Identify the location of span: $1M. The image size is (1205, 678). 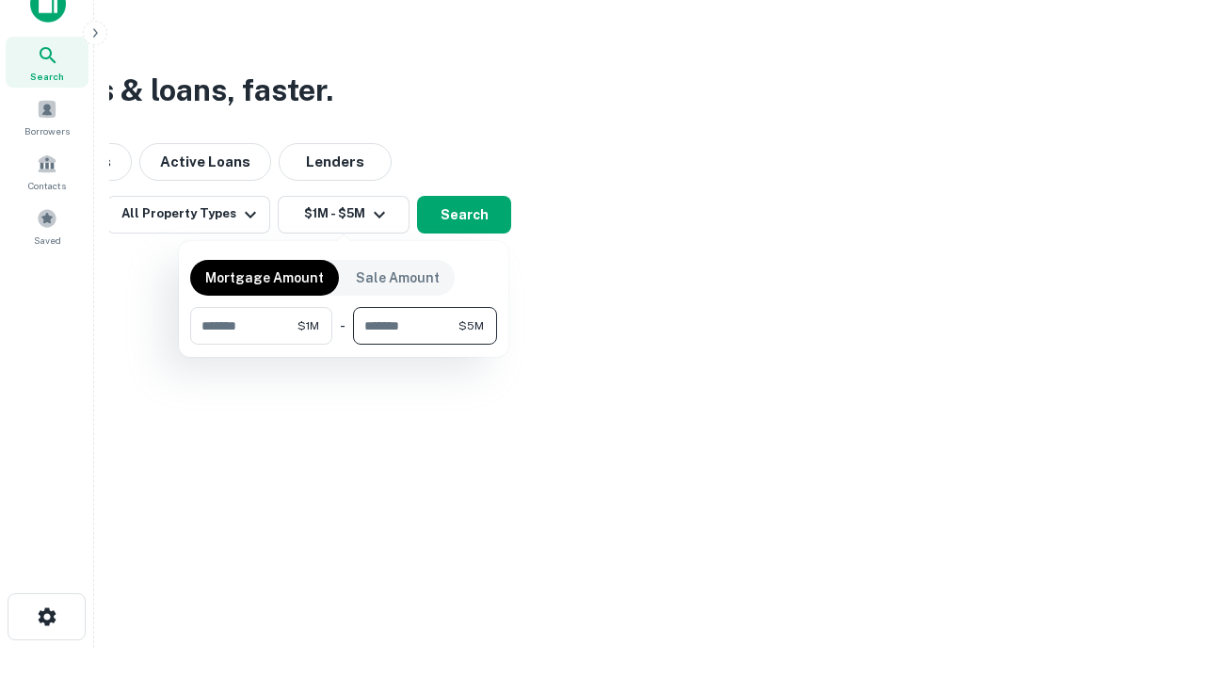
(308, 326).